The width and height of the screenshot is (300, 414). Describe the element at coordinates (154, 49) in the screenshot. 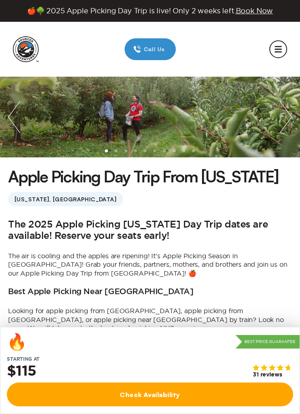

I see `span: Call Us` at that location.